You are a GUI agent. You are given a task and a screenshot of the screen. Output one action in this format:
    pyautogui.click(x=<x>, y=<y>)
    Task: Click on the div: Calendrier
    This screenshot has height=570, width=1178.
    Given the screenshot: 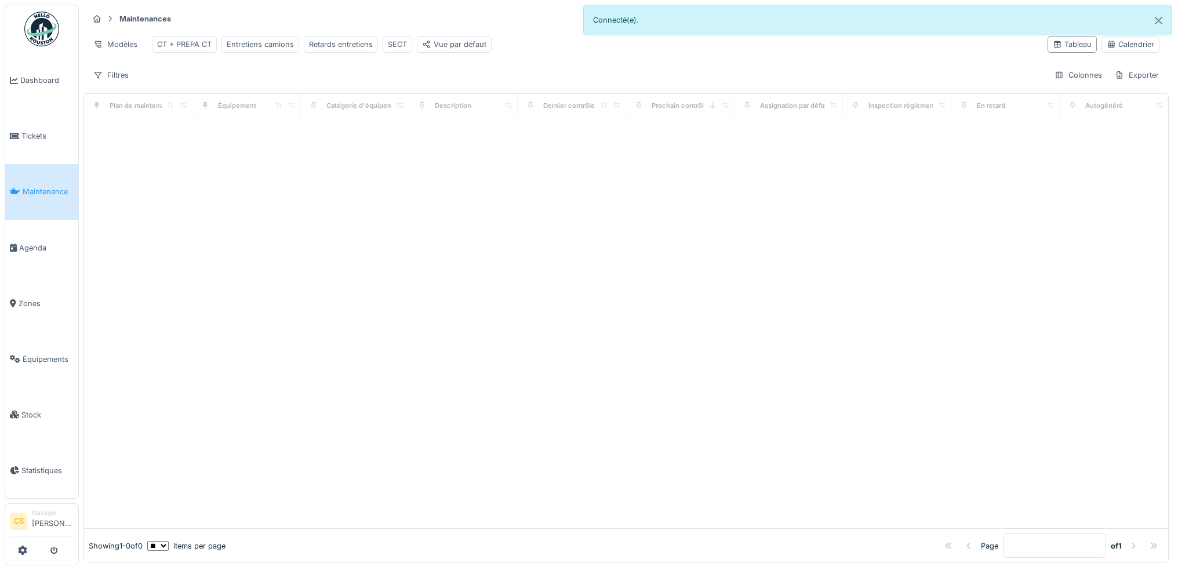 What is the action you would take?
    pyautogui.click(x=1130, y=44)
    